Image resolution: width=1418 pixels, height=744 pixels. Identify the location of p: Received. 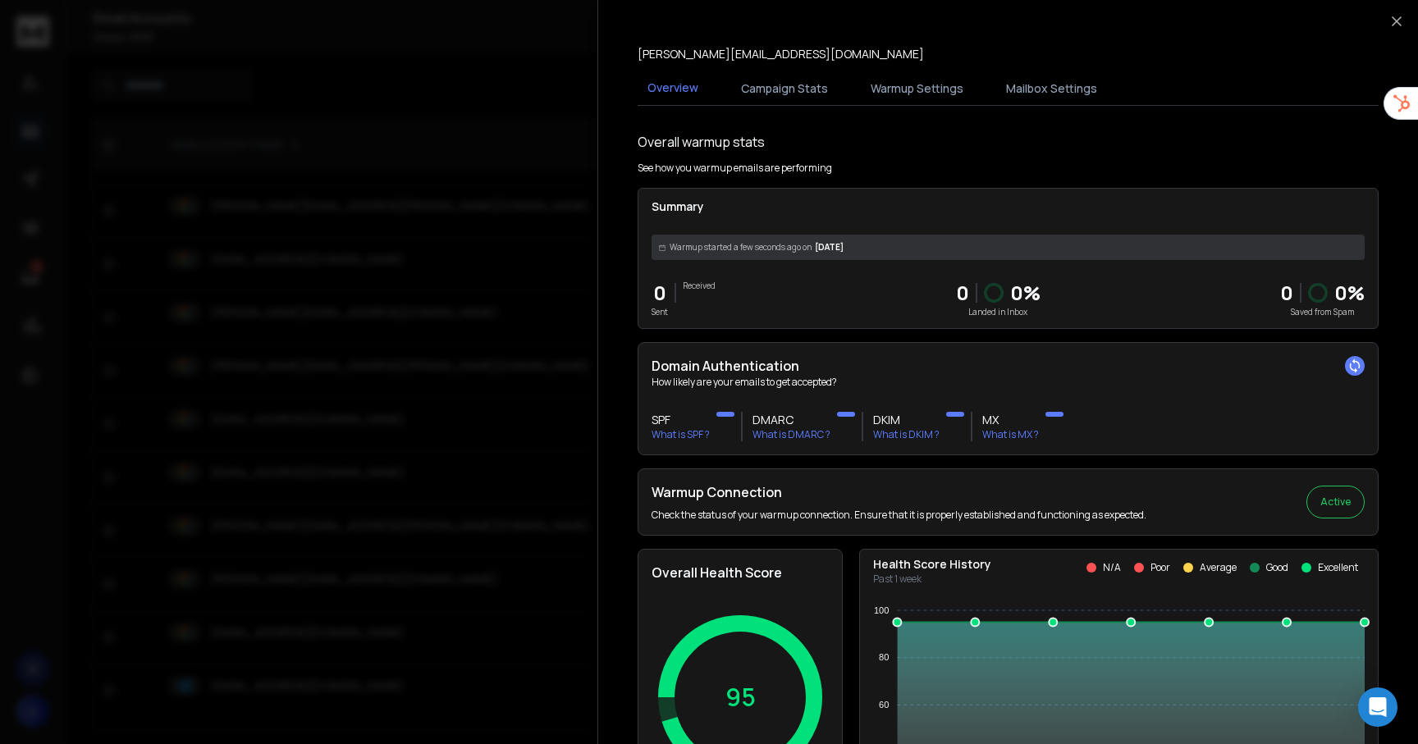
(699, 286).